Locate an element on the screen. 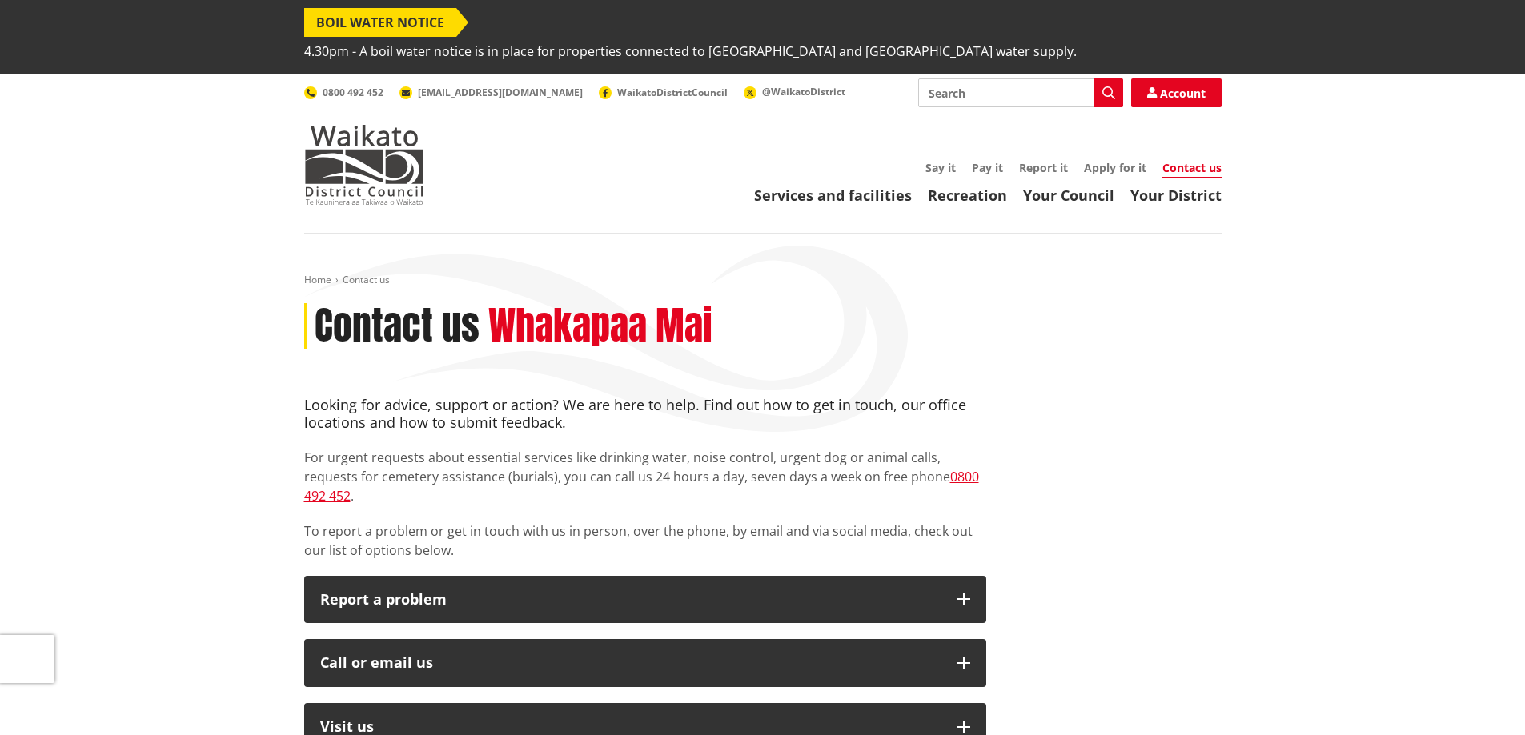 This screenshot has width=1525, height=735. input: Search input is located at coordinates (1020, 93).